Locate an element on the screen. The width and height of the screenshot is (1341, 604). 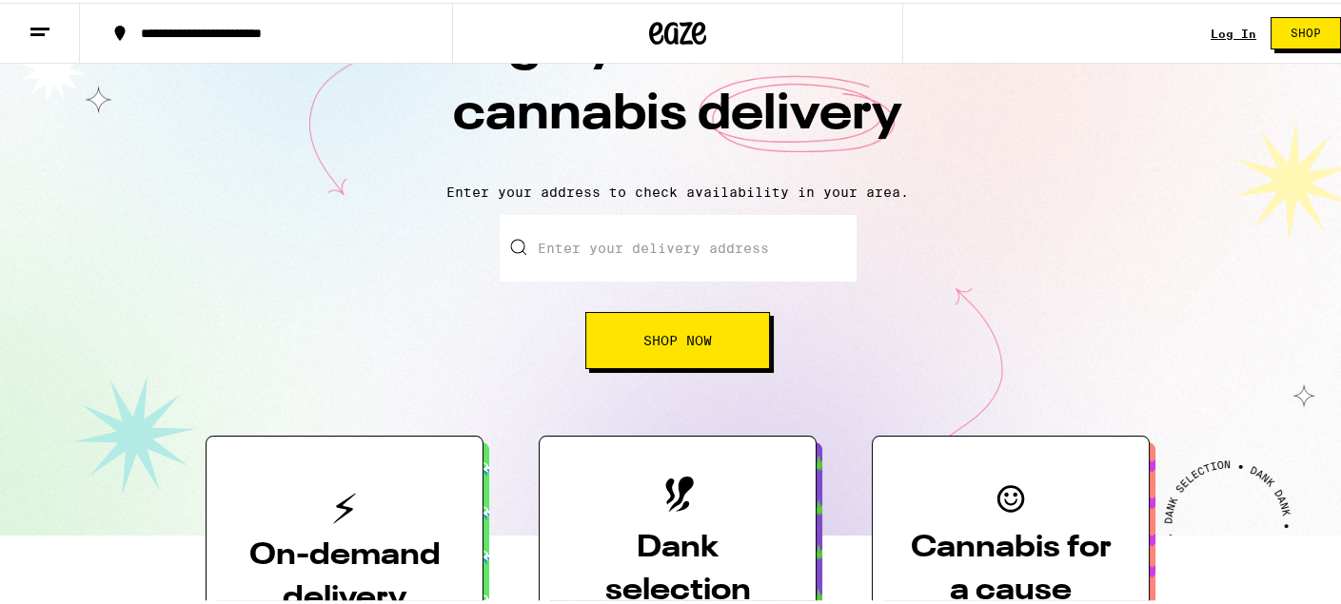
p: Enter your address to check availability in your area. is located at coordinates (678, 189).